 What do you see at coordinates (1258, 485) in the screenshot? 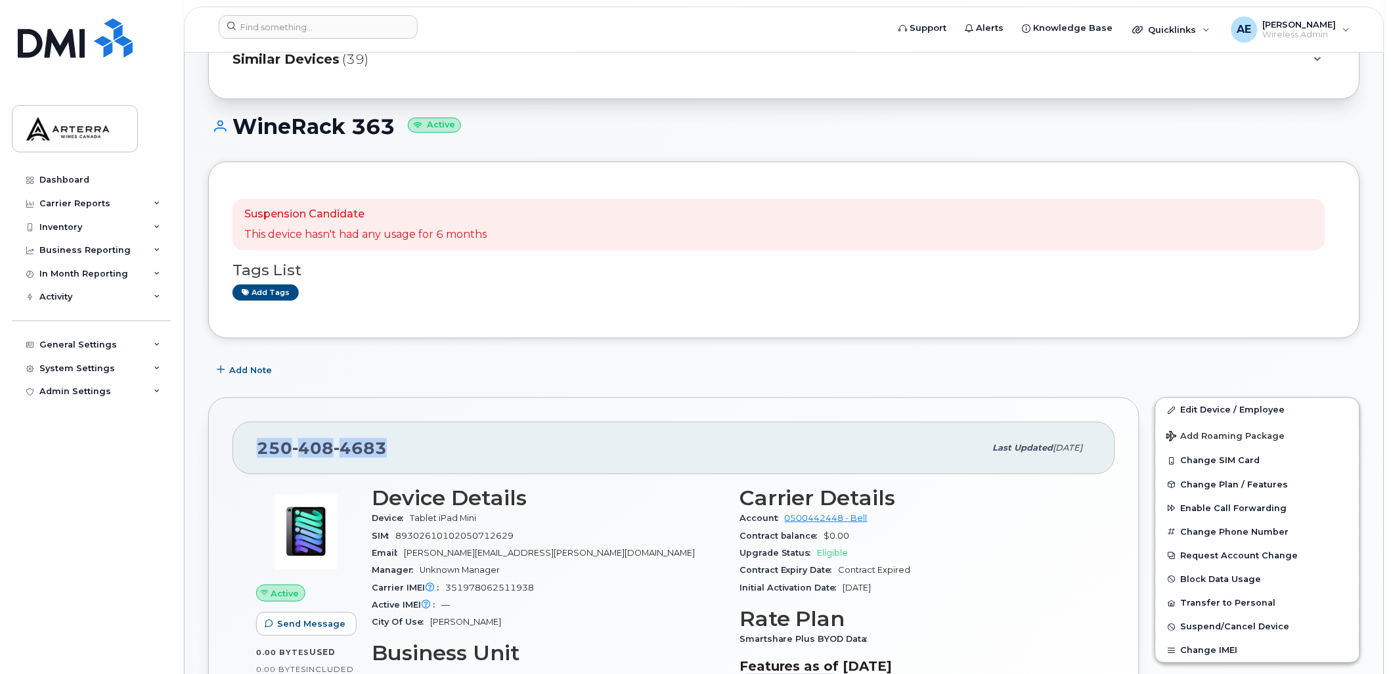
I see `button: Change Plan / Features` at bounding box center [1258, 485].